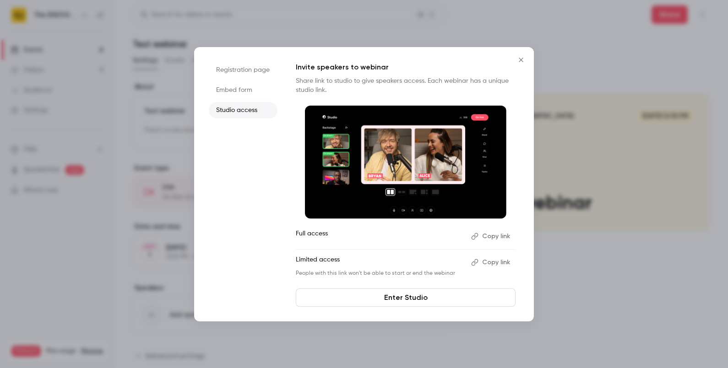 This screenshot has height=368, width=728. Describe the element at coordinates (405, 86) in the screenshot. I see `p: Share link to studio to give speakers access. Each webinar has a unique studio link.` at that location.